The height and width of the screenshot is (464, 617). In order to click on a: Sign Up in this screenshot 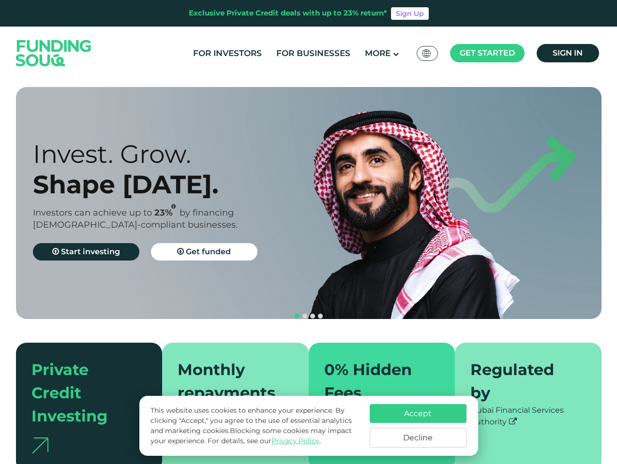, I will do `click(410, 14)`.